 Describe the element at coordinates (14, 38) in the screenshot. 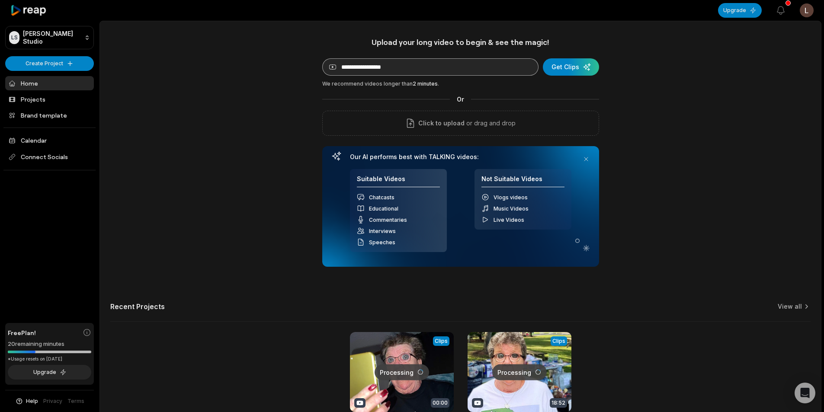

I see `div: LS` at that location.